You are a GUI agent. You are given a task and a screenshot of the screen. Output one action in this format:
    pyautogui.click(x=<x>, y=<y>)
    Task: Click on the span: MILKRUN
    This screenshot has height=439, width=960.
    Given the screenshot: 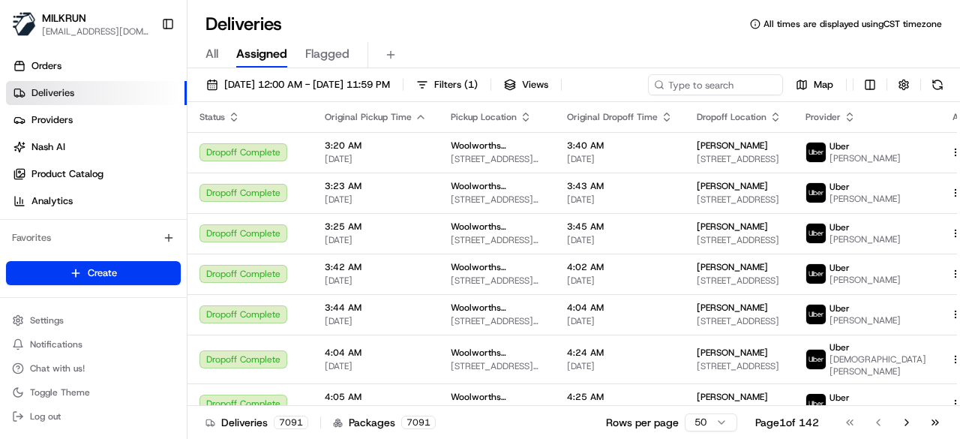 What is the action you would take?
    pyautogui.click(x=64, y=18)
    